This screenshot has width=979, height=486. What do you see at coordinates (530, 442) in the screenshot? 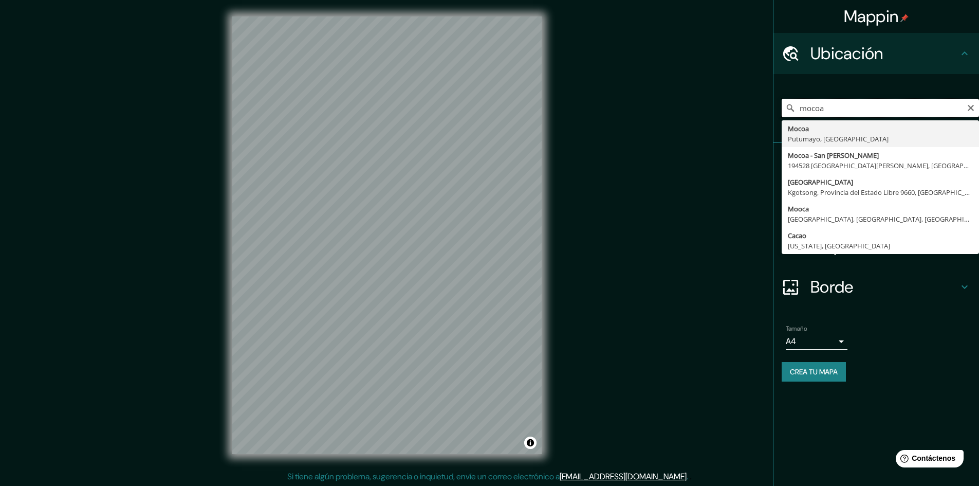
I see `button: Activar o desactivar atribución` at bounding box center [530, 442].